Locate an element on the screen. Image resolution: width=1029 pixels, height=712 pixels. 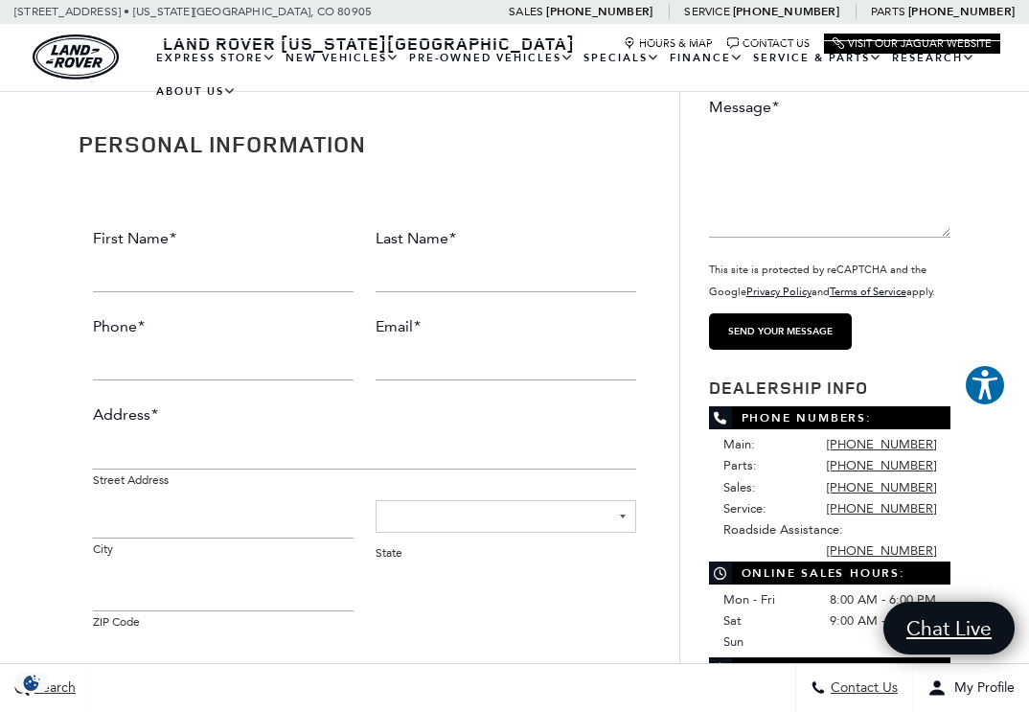
span: Service is located at coordinates (706, 11).